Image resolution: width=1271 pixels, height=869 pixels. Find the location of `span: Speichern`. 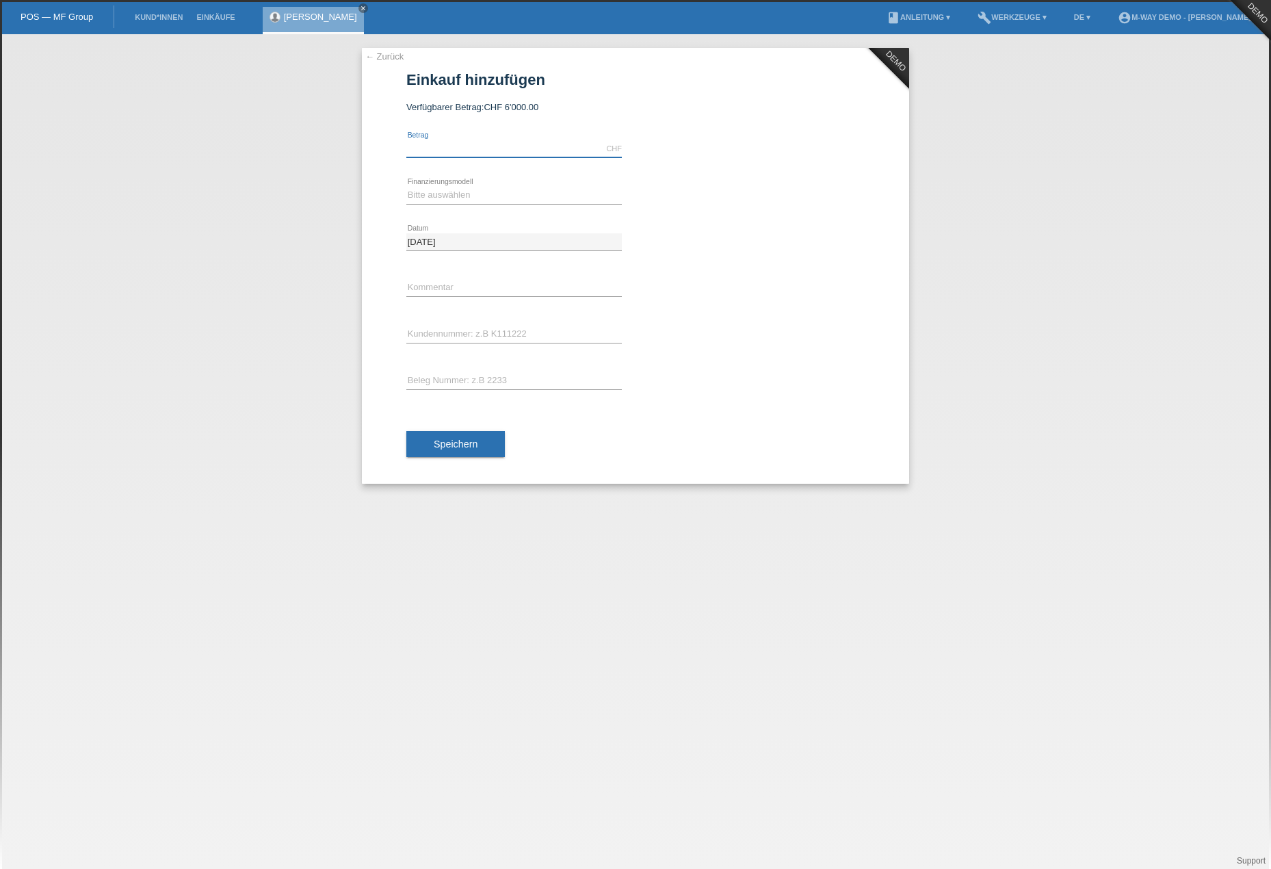

span: Speichern is located at coordinates (456, 444).